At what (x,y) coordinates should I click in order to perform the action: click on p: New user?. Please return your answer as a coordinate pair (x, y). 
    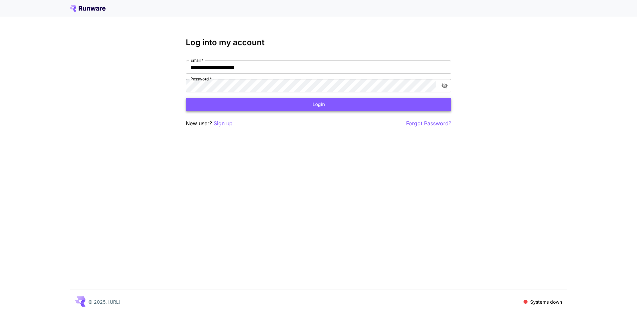
    Looking at the image, I should click on (209, 123).